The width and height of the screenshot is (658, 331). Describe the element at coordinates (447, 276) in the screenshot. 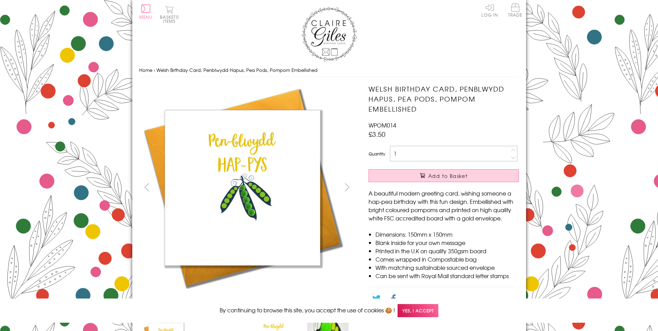

I see `li: Can be sent with Royal Mail standard letter stamps` at that location.